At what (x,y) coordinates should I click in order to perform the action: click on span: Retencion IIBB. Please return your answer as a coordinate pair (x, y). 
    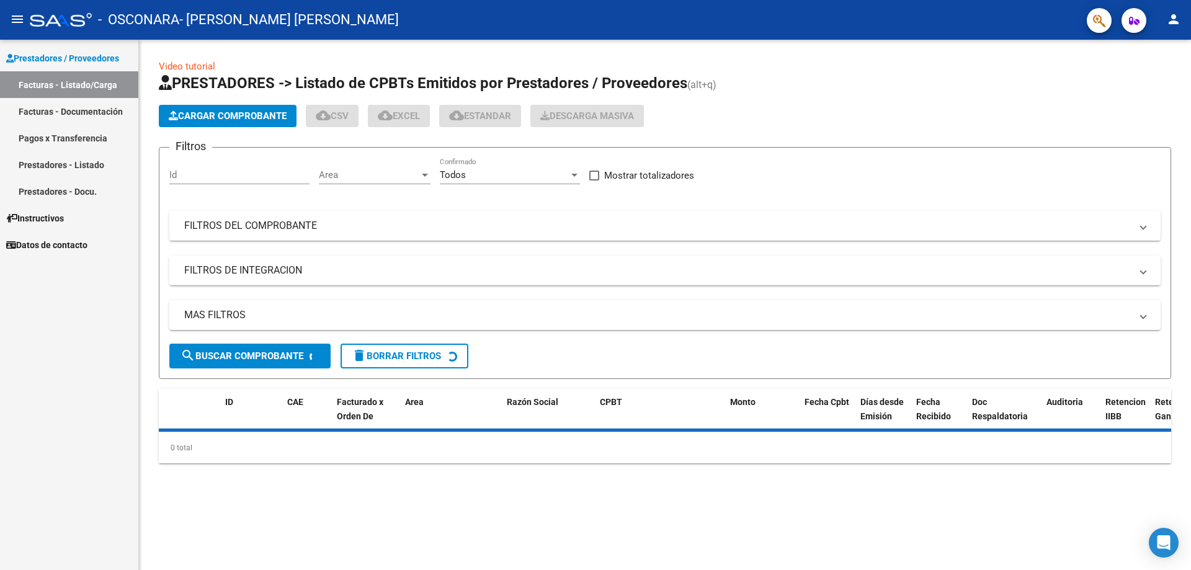
    Looking at the image, I should click on (1125, 409).